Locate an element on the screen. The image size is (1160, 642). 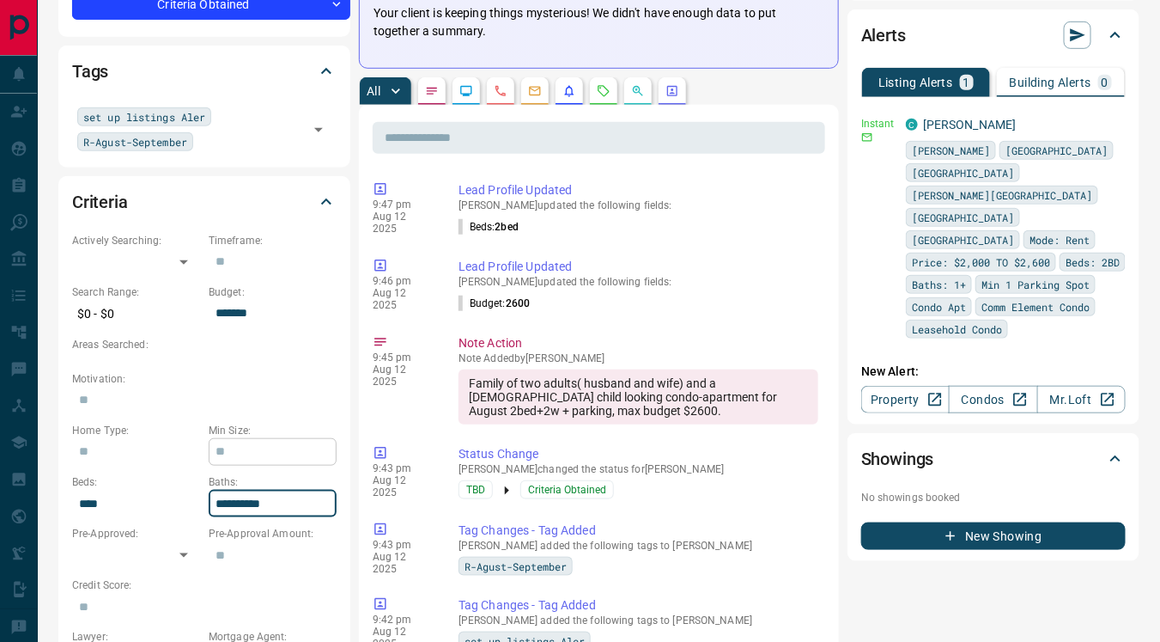
span: Condo Apt is located at coordinates (939, 307).